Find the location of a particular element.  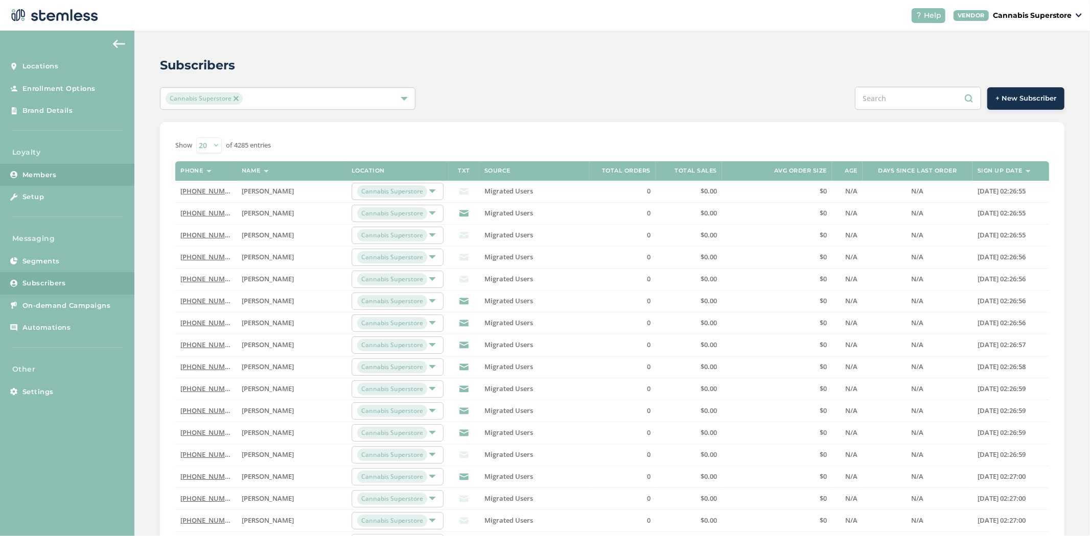

span: Locations is located at coordinates (40, 66).